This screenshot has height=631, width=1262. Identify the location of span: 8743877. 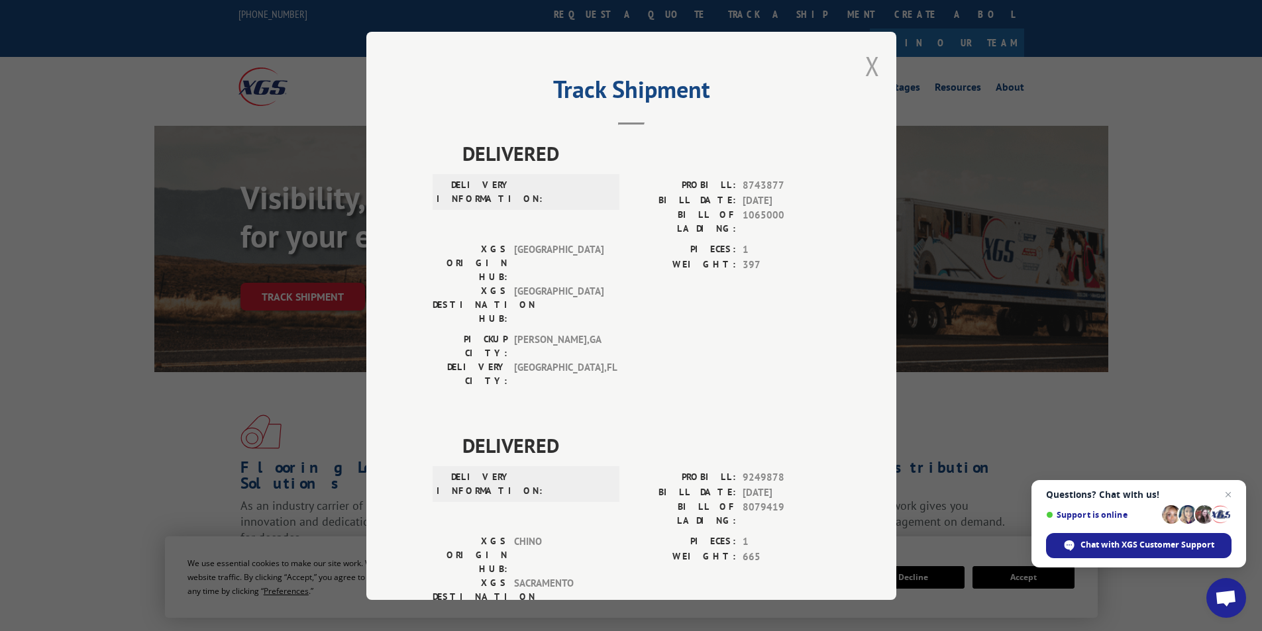
(786, 185).